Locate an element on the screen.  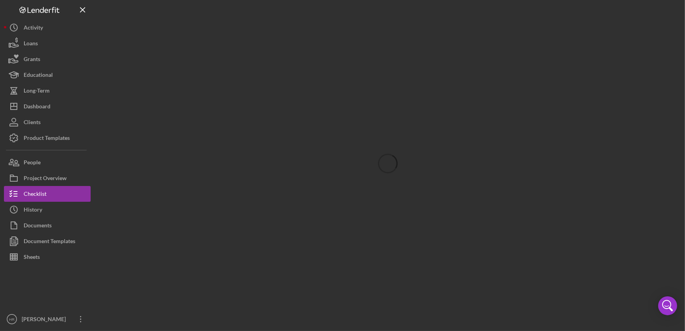
div: Loans is located at coordinates (31, 44).